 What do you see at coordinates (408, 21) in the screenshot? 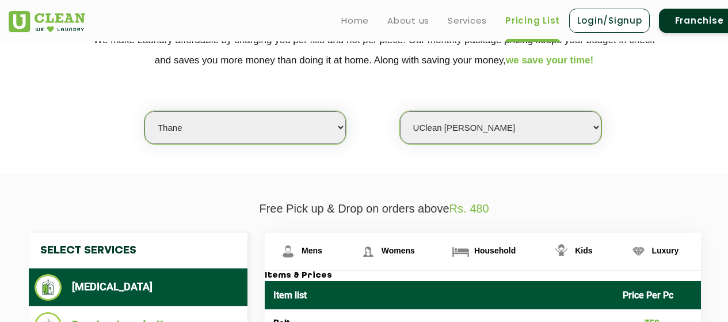
I see `a: About us` at bounding box center [408, 21].